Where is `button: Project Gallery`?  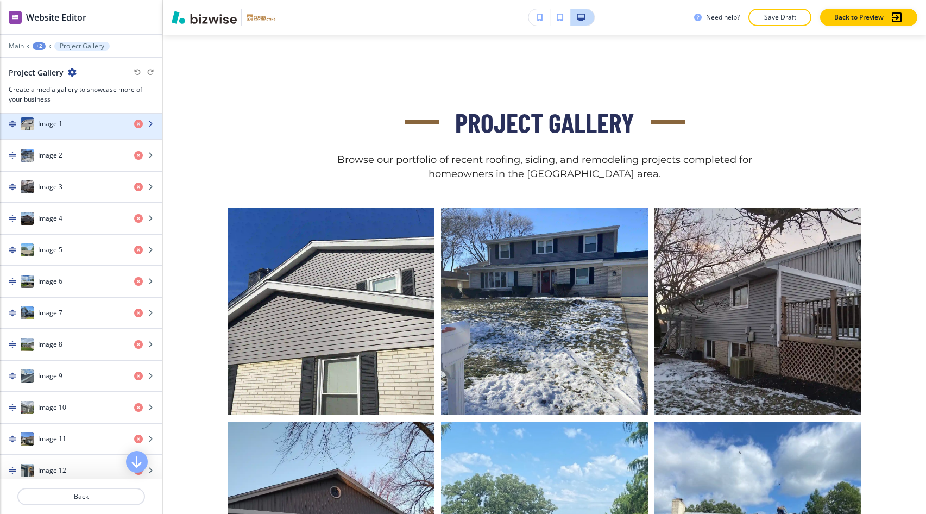 button: Project Gallery is located at coordinates (82, 46).